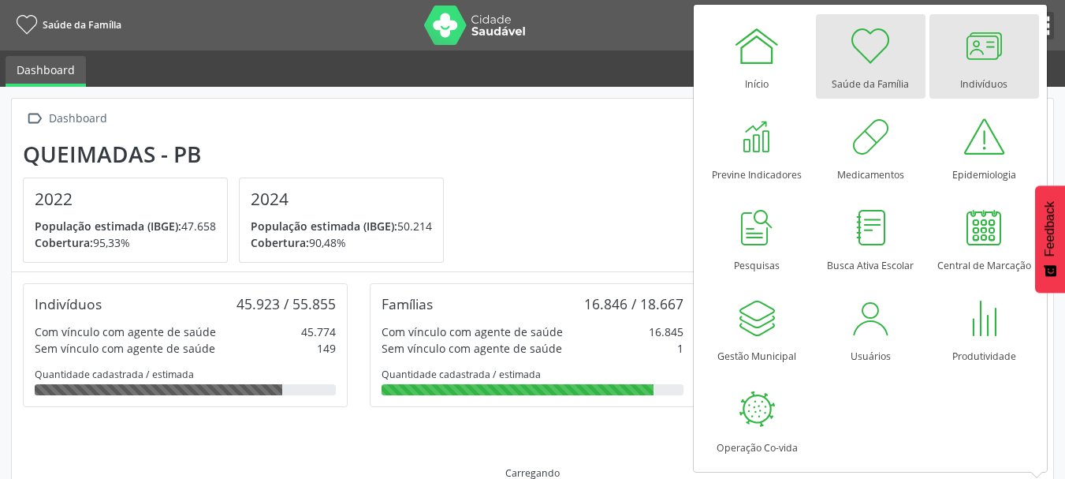  Describe the element at coordinates (239, 154) in the screenshot. I see `div: Queimadas - PB` at that location.